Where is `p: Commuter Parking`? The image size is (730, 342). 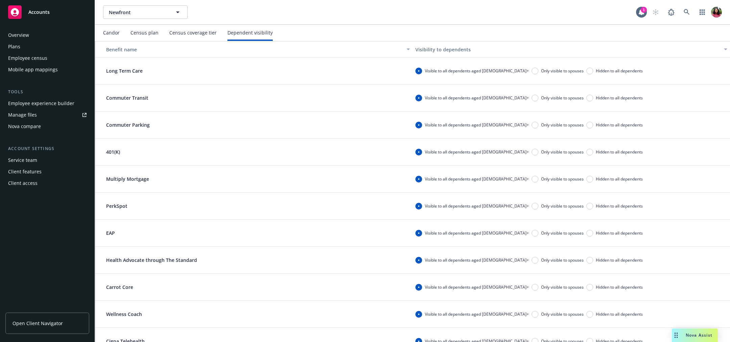
p: Commuter Parking is located at coordinates (128, 125).